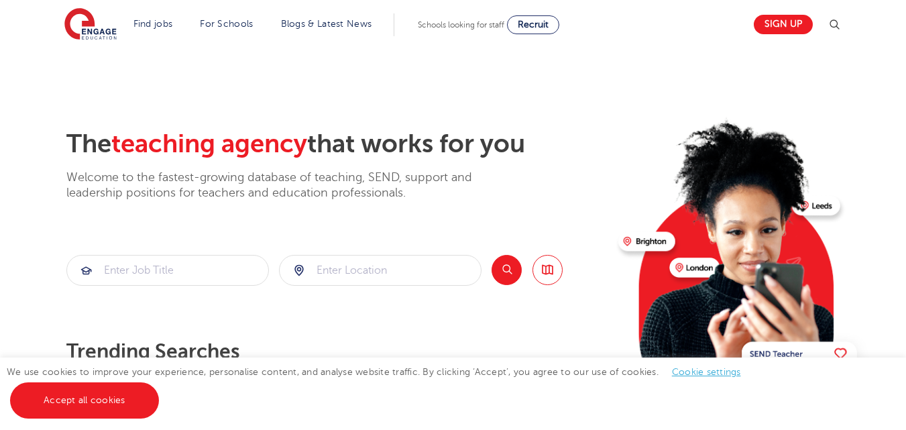 This screenshot has width=906, height=430. Describe the element at coordinates (506, 269) in the screenshot. I see `button: Search` at that location.